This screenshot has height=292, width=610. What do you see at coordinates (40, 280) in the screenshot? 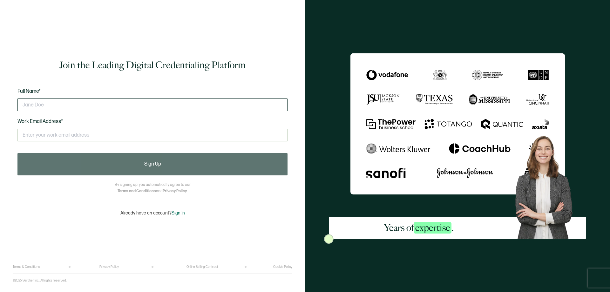
I see `p: ©2025 Sertifier Inc.. All rights reserved.` at bounding box center [40, 280].